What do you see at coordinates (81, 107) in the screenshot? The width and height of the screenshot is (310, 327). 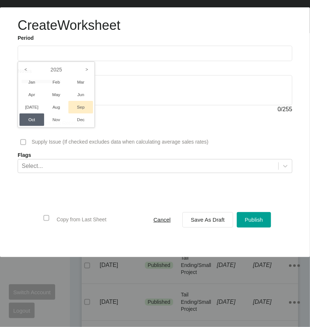 I see `li: Sep` at bounding box center [81, 107].